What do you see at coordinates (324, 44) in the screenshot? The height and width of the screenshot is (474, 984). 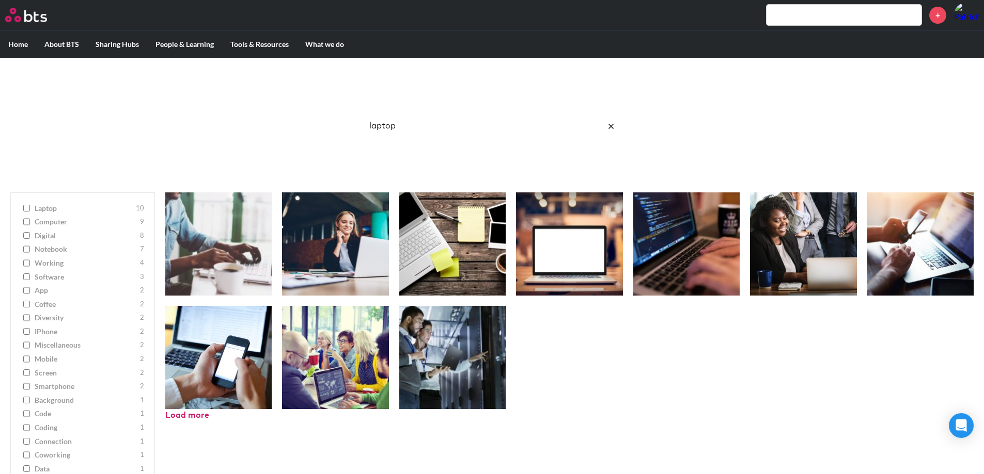 I see `label: What we do` at bounding box center [324, 44].